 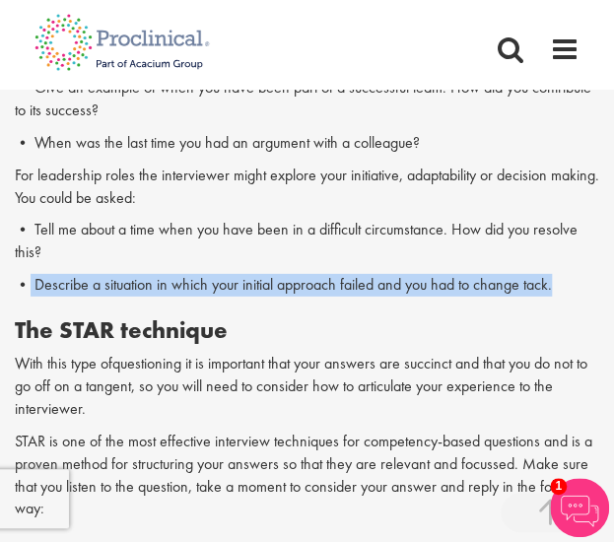 I want to click on p: STAR is one of the most effective interview techniques for competency-based questions and is a pr..., so click(x=306, y=475).